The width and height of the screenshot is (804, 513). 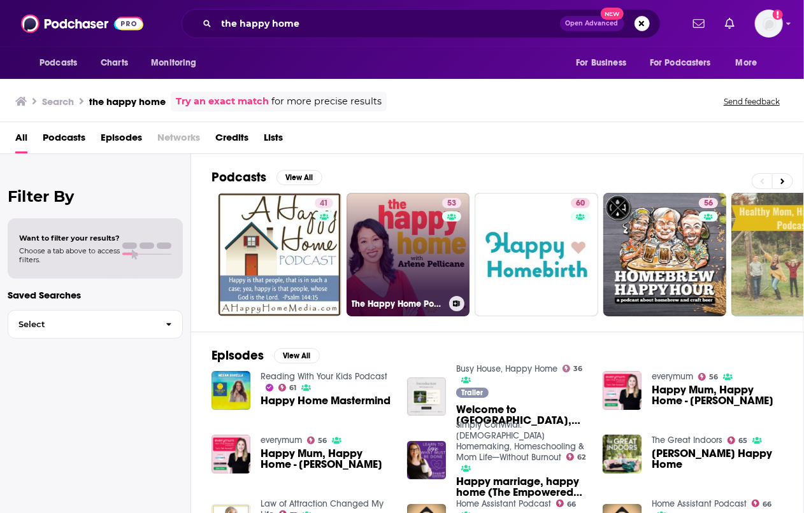 I want to click on span: Choose a tab above to access filters., so click(x=69, y=255).